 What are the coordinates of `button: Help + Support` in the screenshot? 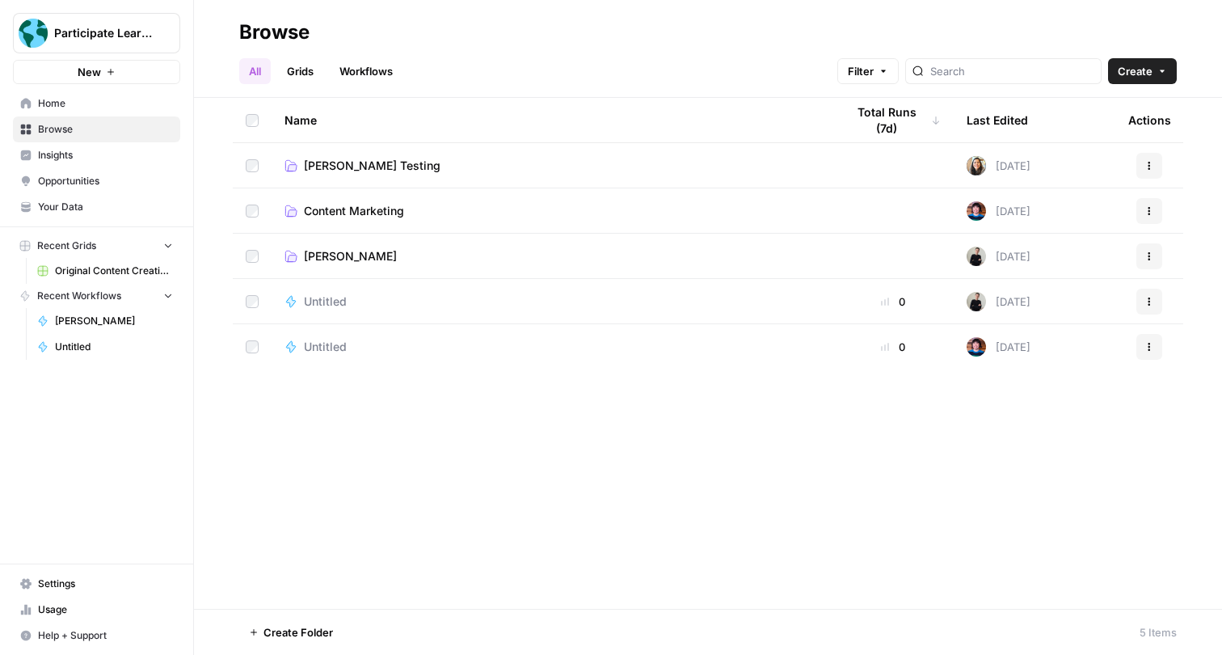 It's located at (96, 635).